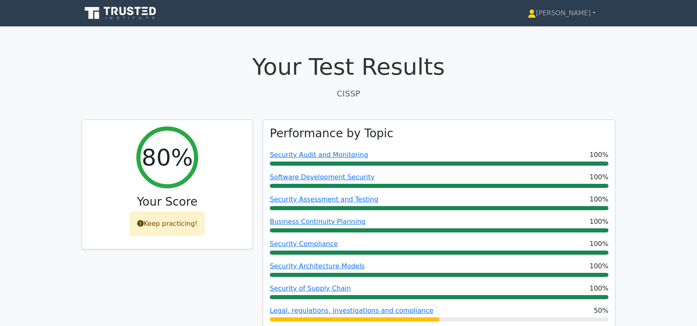 This screenshot has width=697, height=326. I want to click on a: Legal, regulations, investigations and compliance, so click(351, 310).